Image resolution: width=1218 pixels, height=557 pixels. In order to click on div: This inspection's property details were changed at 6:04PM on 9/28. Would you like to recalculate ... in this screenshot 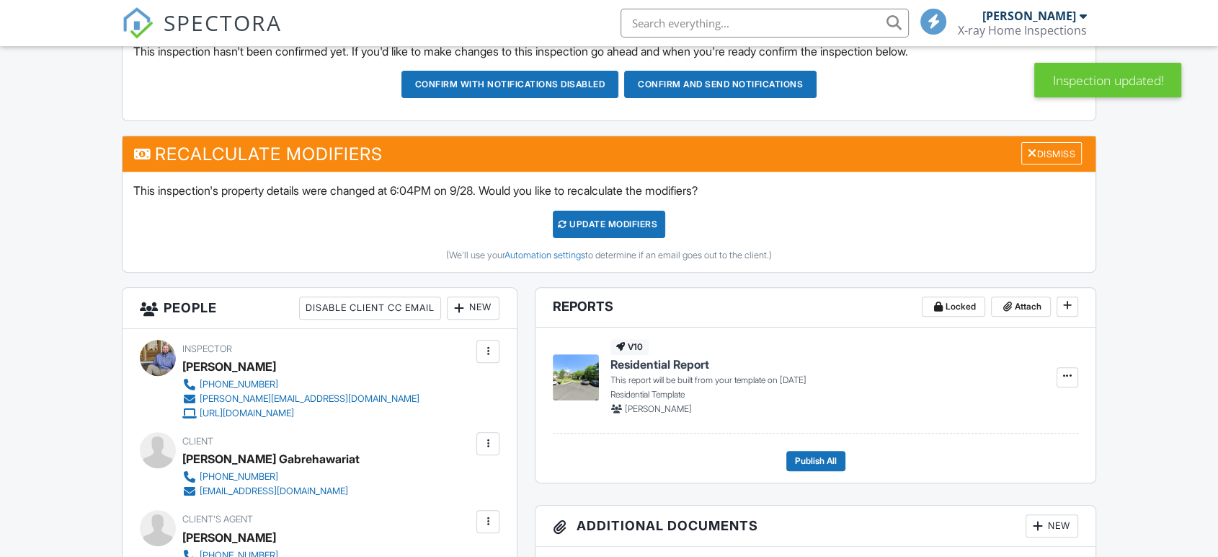, I will do `click(609, 221)`.